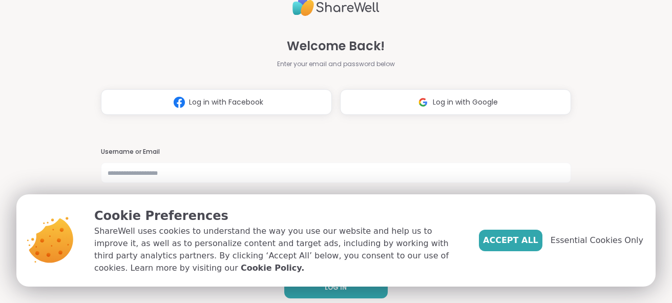  Describe the element at coordinates (278, 249) in the screenshot. I see `p: ShareWell uses cookies to understand the way you use our website and help us to improve it, as we...` at that location.